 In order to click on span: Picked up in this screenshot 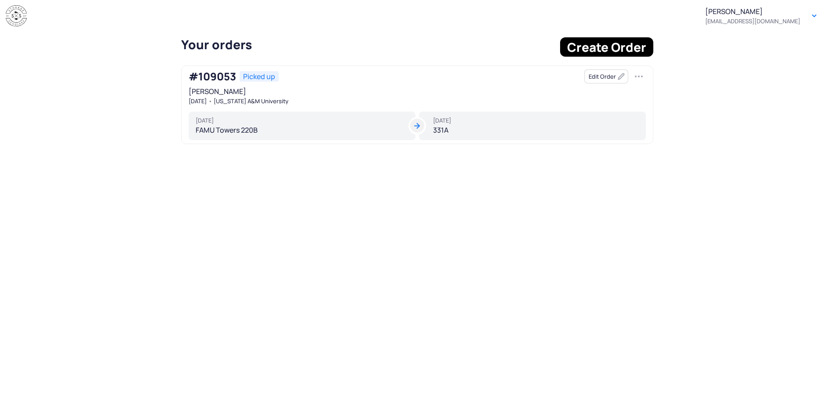, I will do `click(259, 76)`.